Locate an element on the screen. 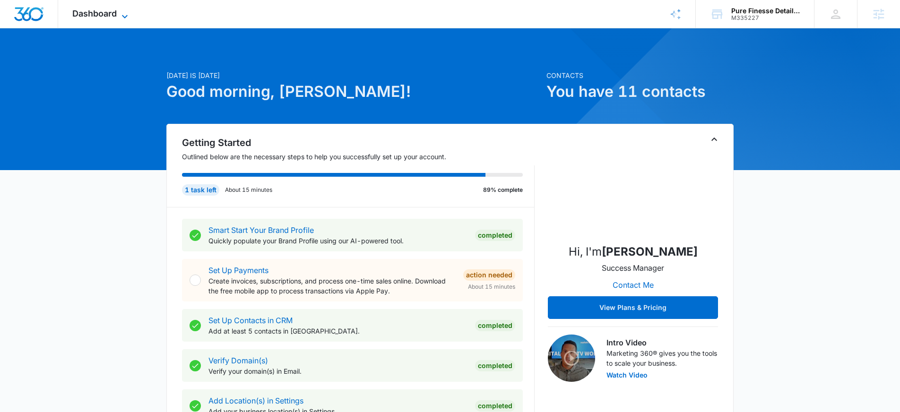  a: Add Location(s) in Settings is located at coordinates (256, 401).